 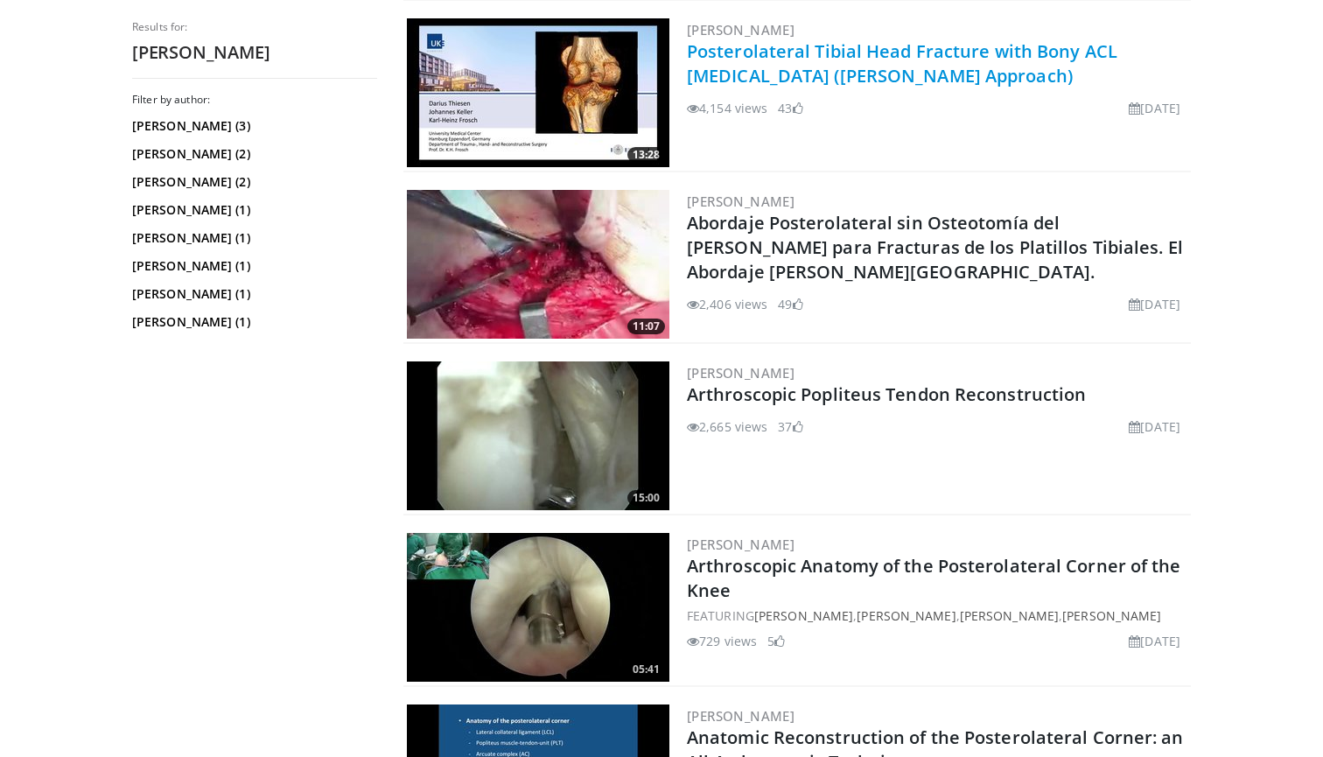 What do you see at coordinates (538, 607) in the screenshot?
I see `img: 68687c85-786c-42ef-9953-324a0f60031c.300x170_q85_crop-smart_upscale.jpg` at bounding box center [538, 607].